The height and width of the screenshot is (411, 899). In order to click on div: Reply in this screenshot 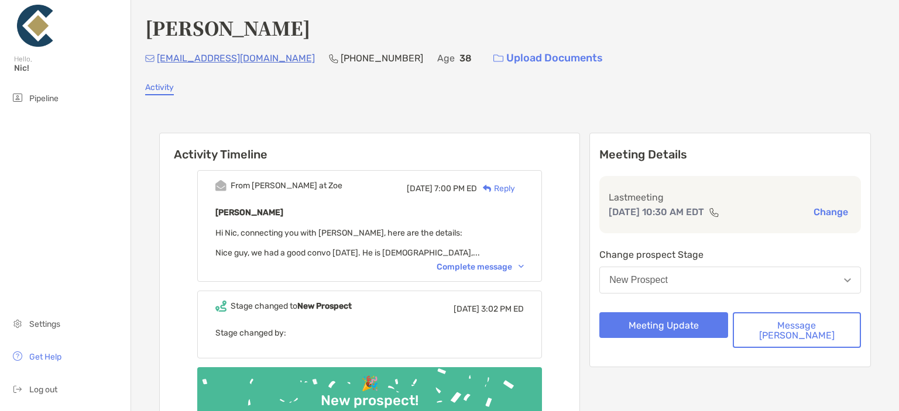, I will do `click(496, 188)`.